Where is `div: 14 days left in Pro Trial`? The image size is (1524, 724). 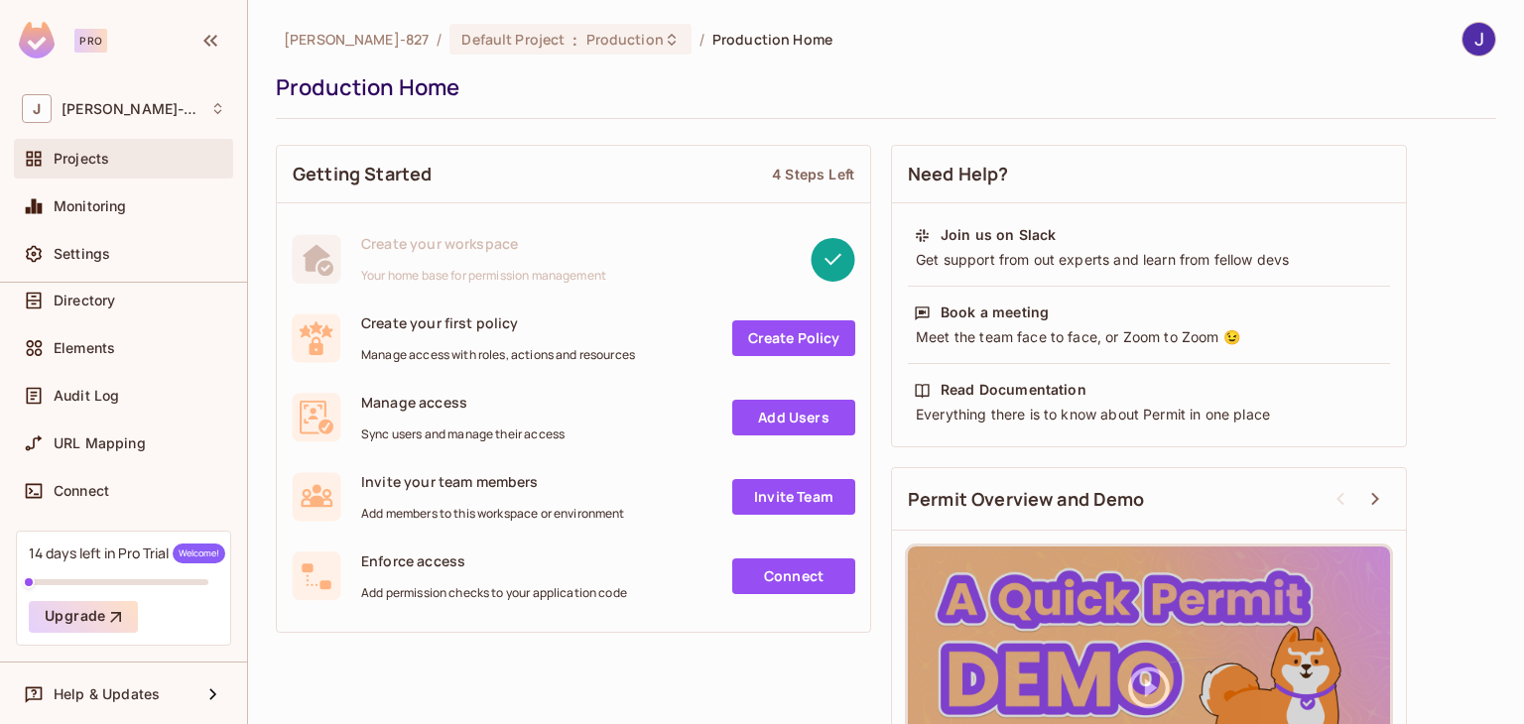 div: 14 days left in Pro Trial is located at coordinates (127, 554).